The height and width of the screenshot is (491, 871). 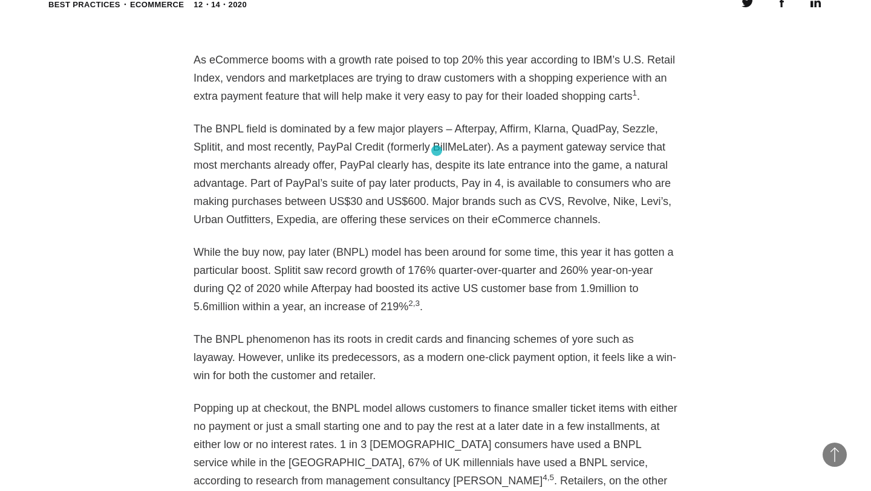 What do you see at coordinates (436, 174) in the screenshot?
I see `p: The BNPL field is dominated by a few major players – Afterpay, Affirm, Klarna, QuadPay, Sezzle, S...` at bounding box center [436, 174].